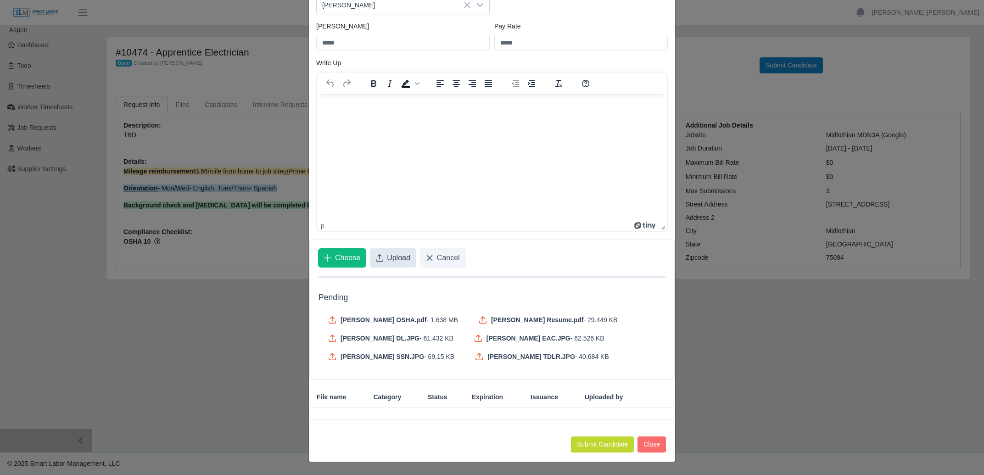 The height and width of the screenshot is (475, 984). Describe the element at coordinates (487, 397) in the screenshot. I see `span: Expiration` at that location.